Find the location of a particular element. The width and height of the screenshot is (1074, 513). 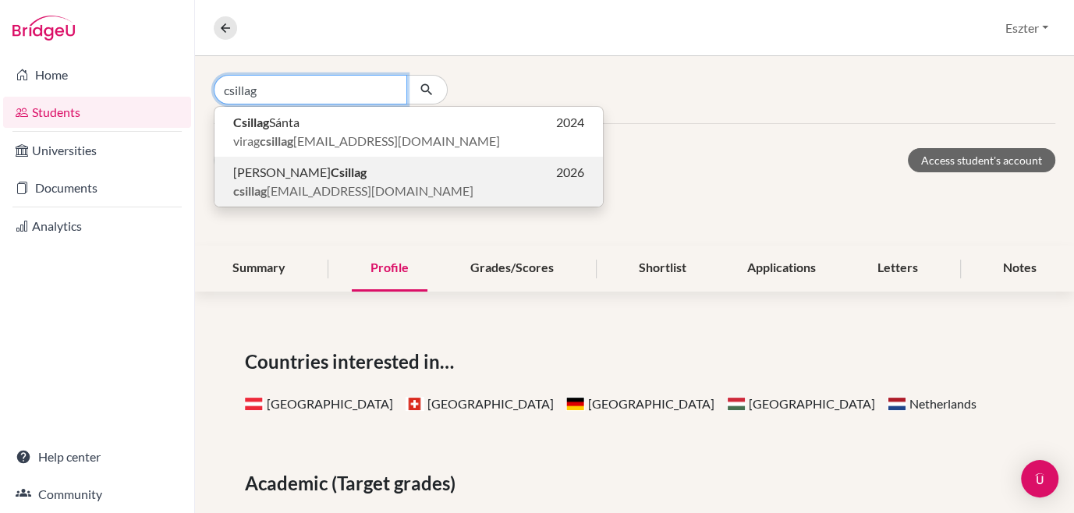

span: Austria is located at coordinates (254, 404).